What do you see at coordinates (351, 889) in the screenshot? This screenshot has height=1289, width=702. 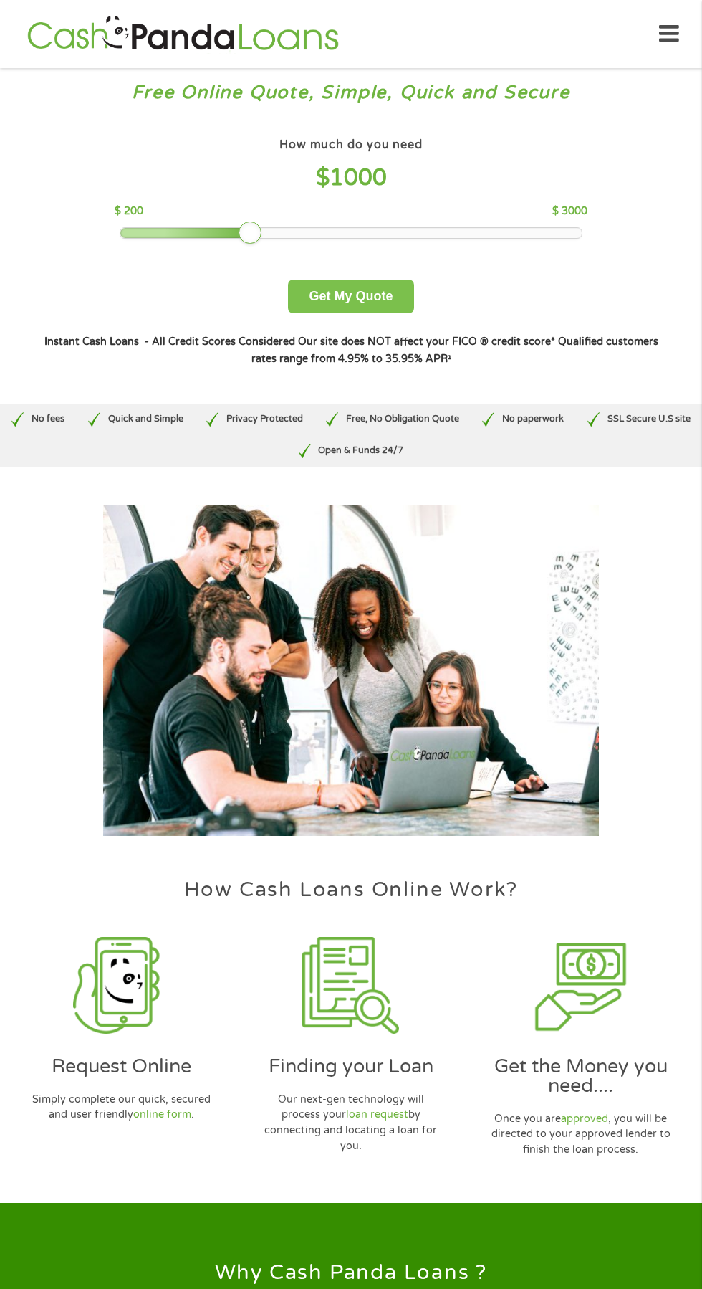 I see `h2: How Cash Loans Online Work?` at bounding box center [351, 889].